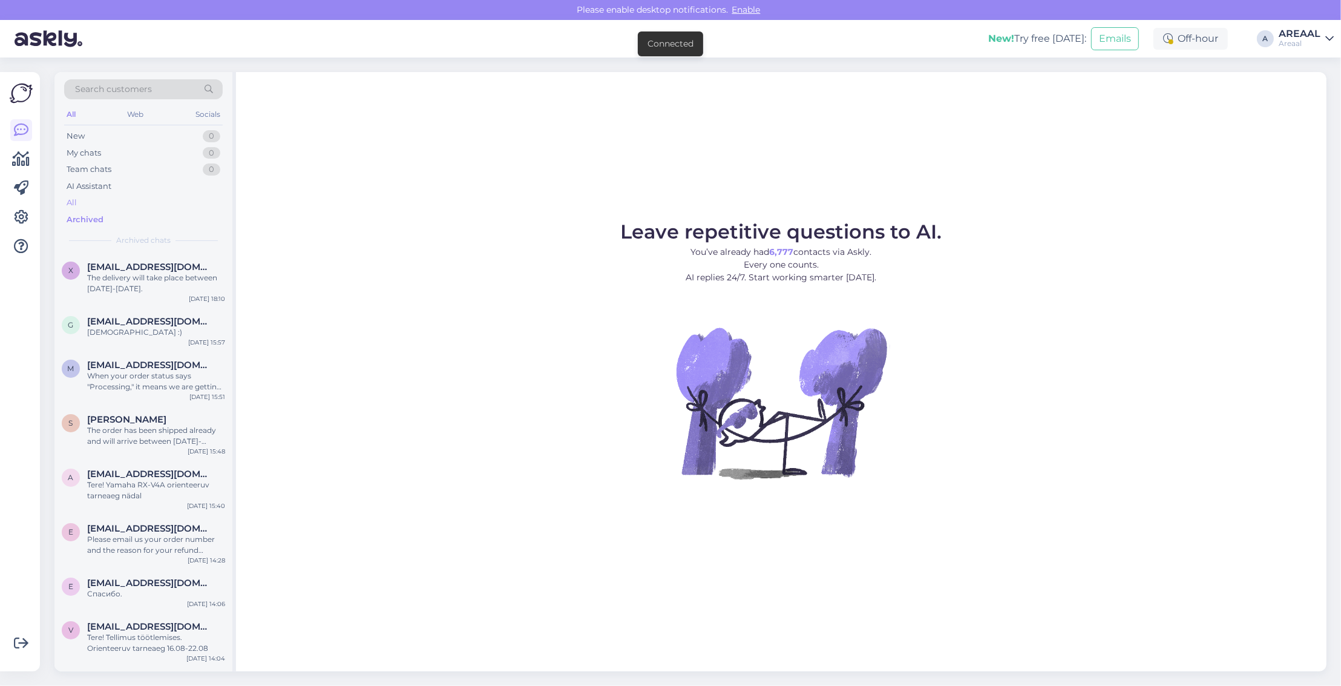 The height and width of the screenshot is (686, 1341). Describe the element at coordinates (1266, 39) in the screenshot. I see `div: A` at that location.